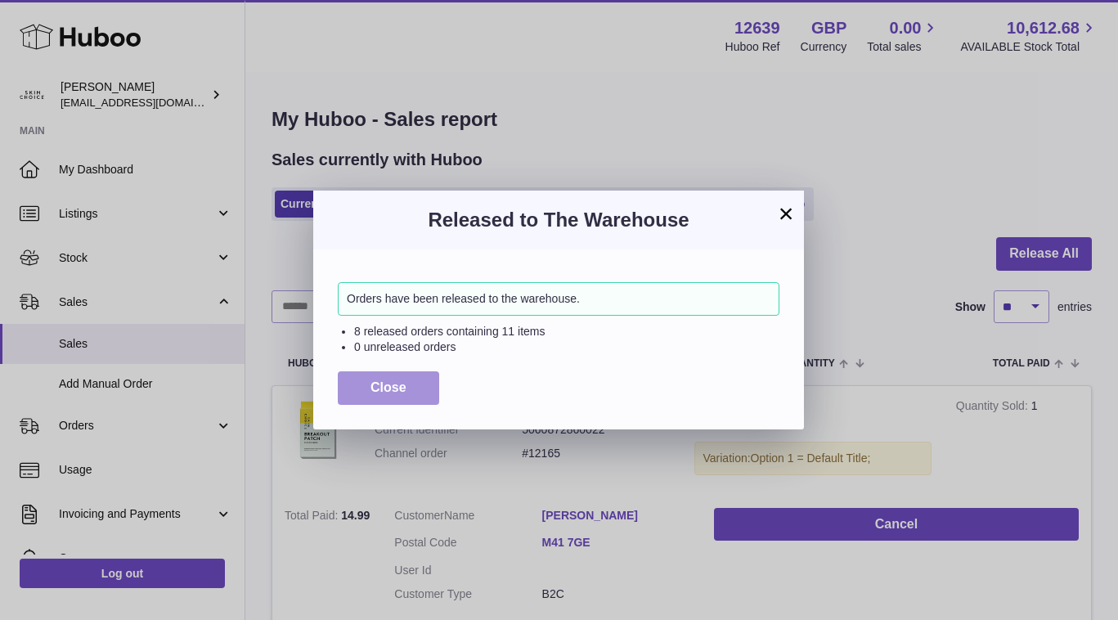 The image size is (1118, 620). I want to click on span: Close, so click(389, 387).